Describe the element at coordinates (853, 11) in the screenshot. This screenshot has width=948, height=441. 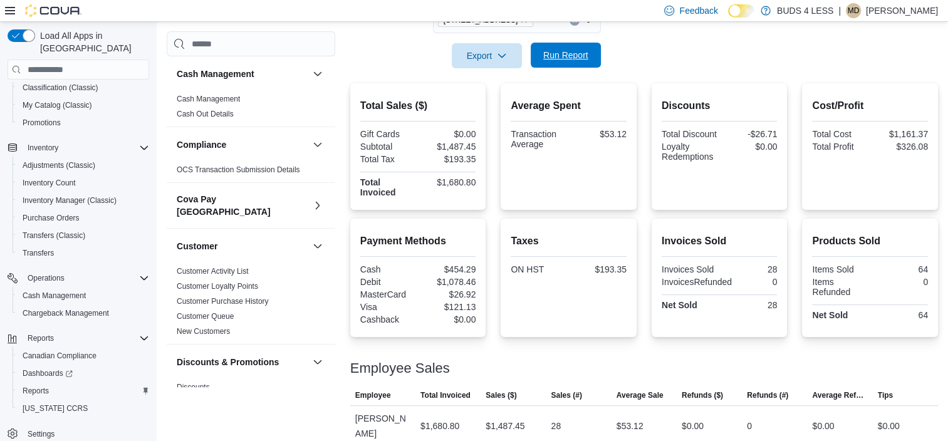
I see `div: Matthew Degrieck` at that location.